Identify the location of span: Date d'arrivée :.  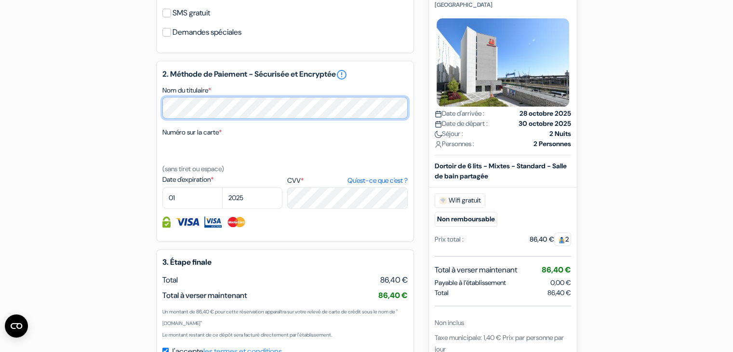
(459, 113).